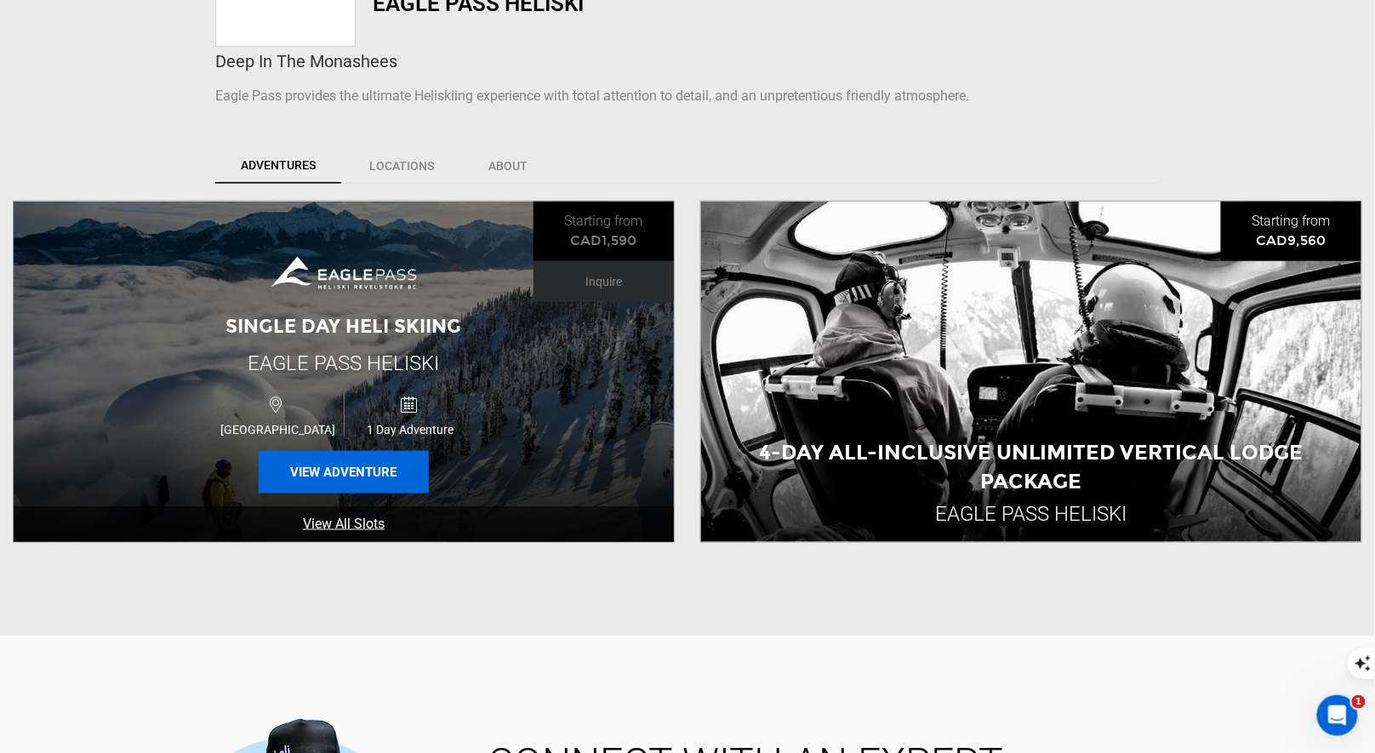 This screenshot has height=753, width=1375. I want to click on p: Eagle Pass provides the ultimate Heliskiing experience with total attention to detail, and an unp..., so click(688, 96).